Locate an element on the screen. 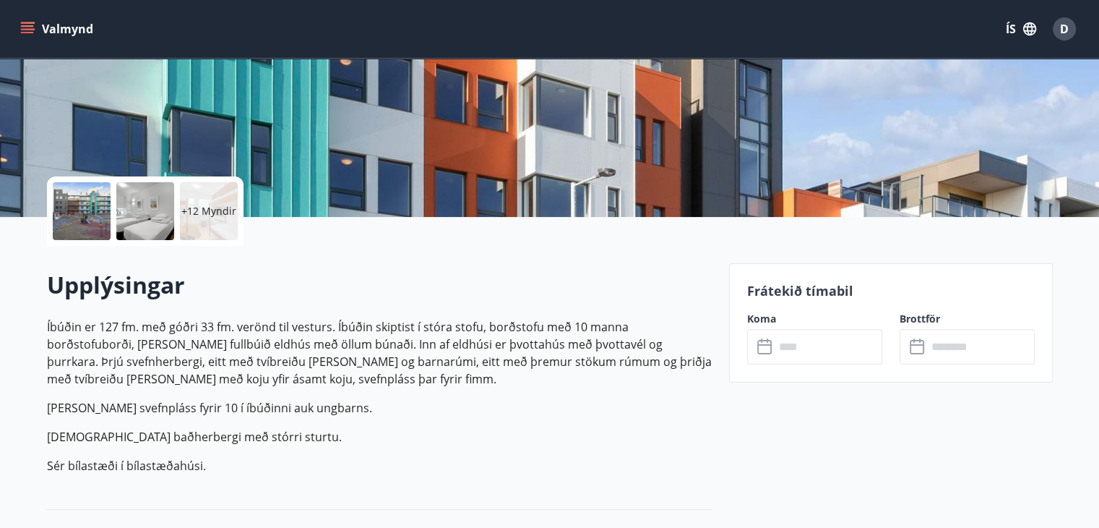  span: D is located at coordinates (1065, 29).